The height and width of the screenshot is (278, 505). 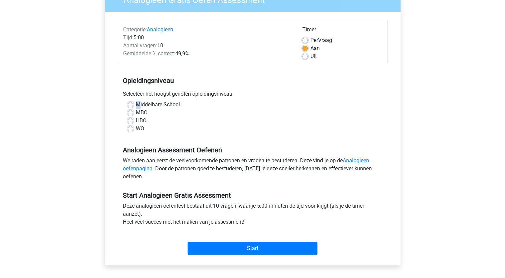 What do you see at coordinates (252, 249) in the screenshot?
I see `input: Start` at bounding box center [252, 249].